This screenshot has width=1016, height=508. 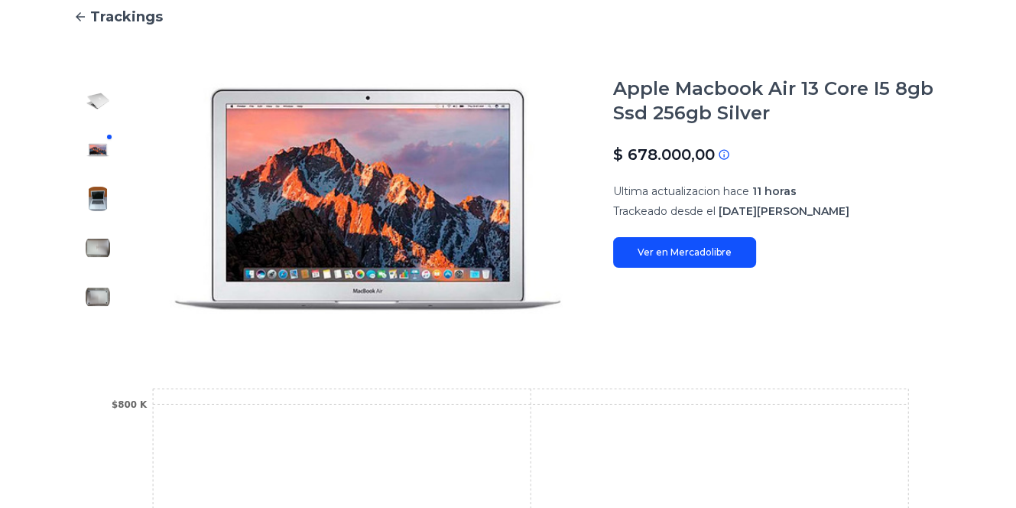 I want to click on h1: Apple Macbook Air 13 Core I5 8gb Ssd 256gb Silver, so click(x=777, y=101).